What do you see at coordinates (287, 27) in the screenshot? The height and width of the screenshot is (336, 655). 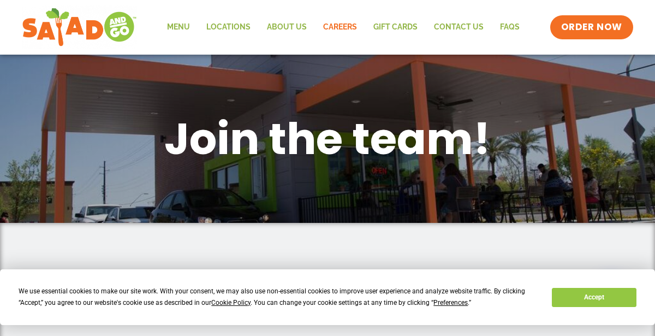 I see `a: About Us` at bounding box center [287, 27].